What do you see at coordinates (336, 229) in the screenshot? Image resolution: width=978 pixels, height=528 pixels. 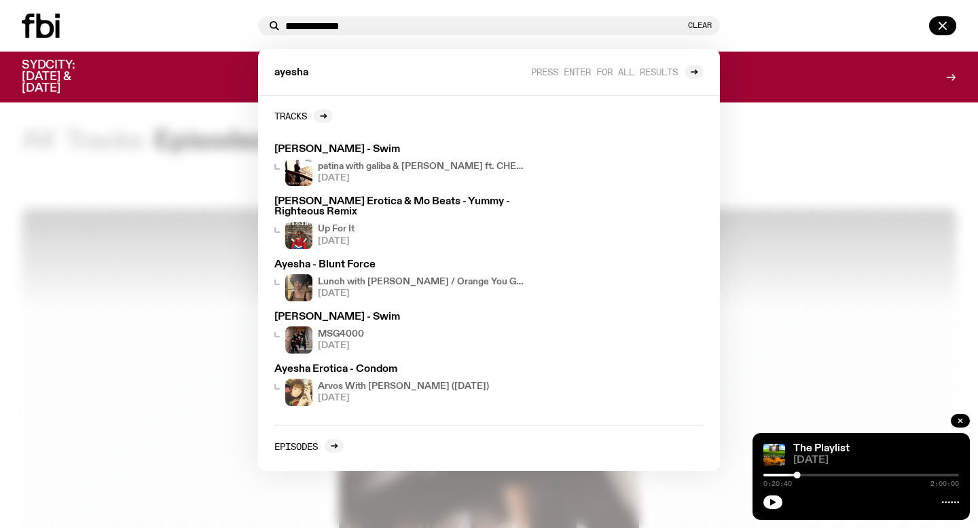 I see `h4: Up For It` at bounding box center [336, 229].